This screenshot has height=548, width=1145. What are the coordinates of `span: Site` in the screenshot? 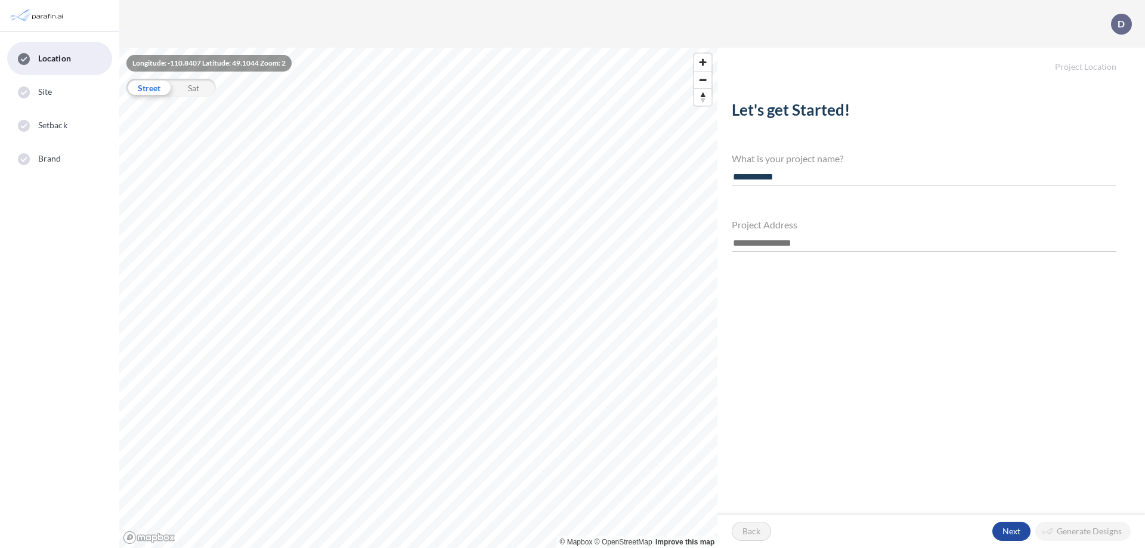 It's located at (45, 92).